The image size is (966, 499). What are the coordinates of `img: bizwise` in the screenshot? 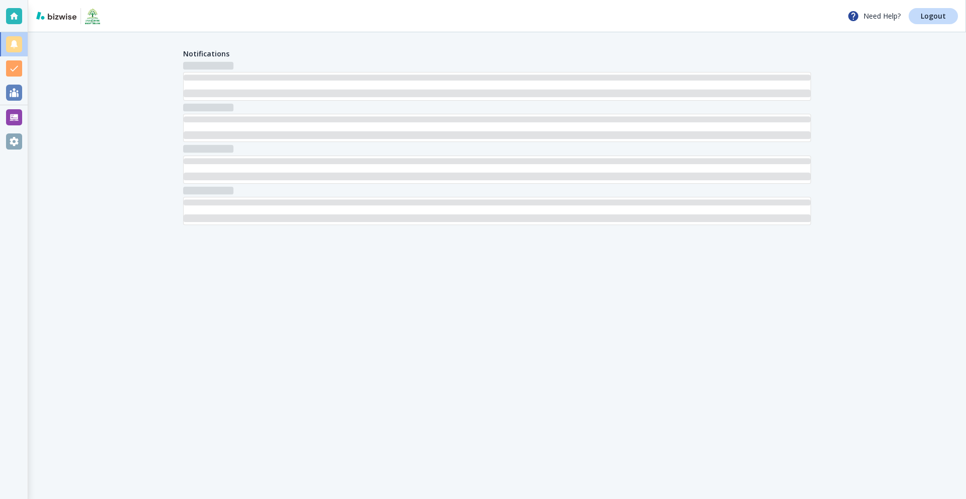 It's located at (56, 16).